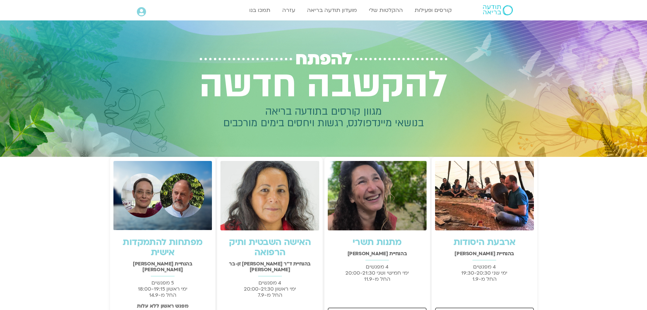  What do you see at coordinates (377, 279) in the screenshot?
I see `span: החל מ-11.9` at bounding box center [377, 279].